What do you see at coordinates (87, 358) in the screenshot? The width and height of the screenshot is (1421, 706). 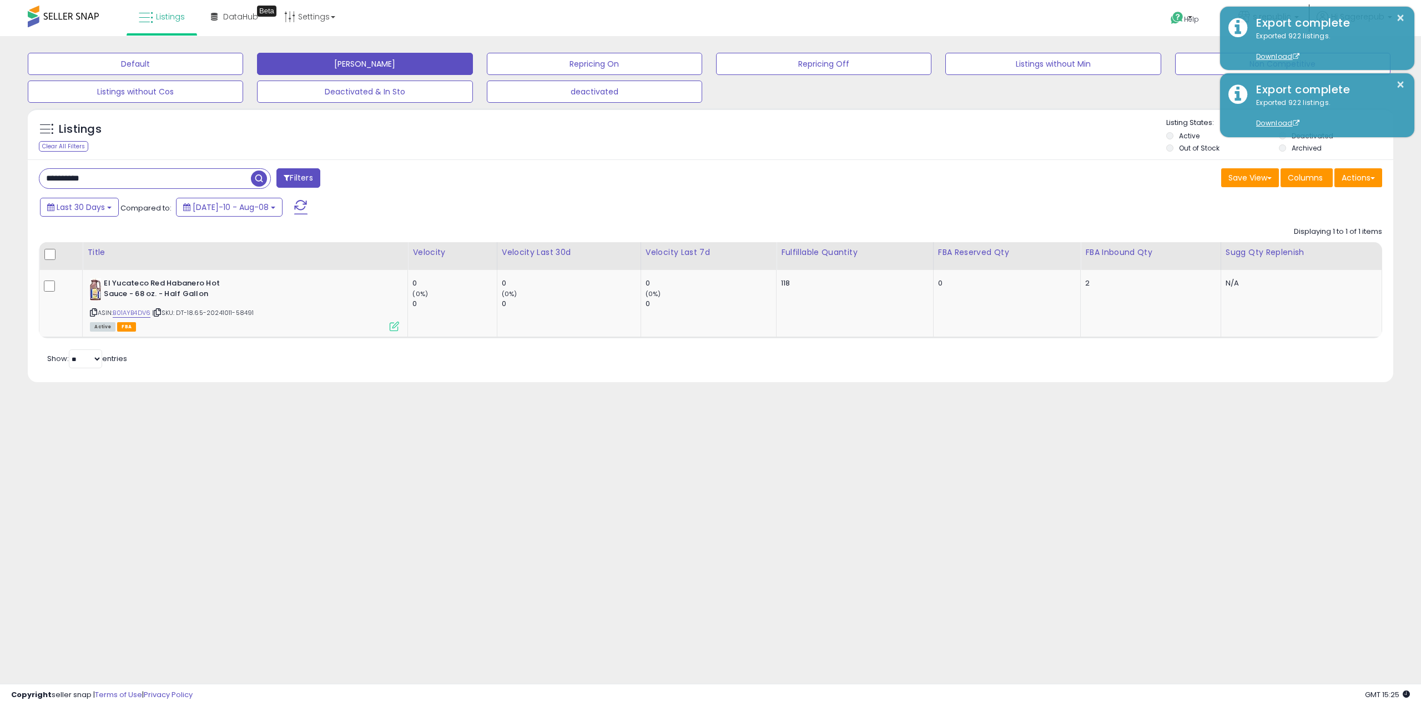 I see `span: Show: entries` at bounding box center [87, 358].